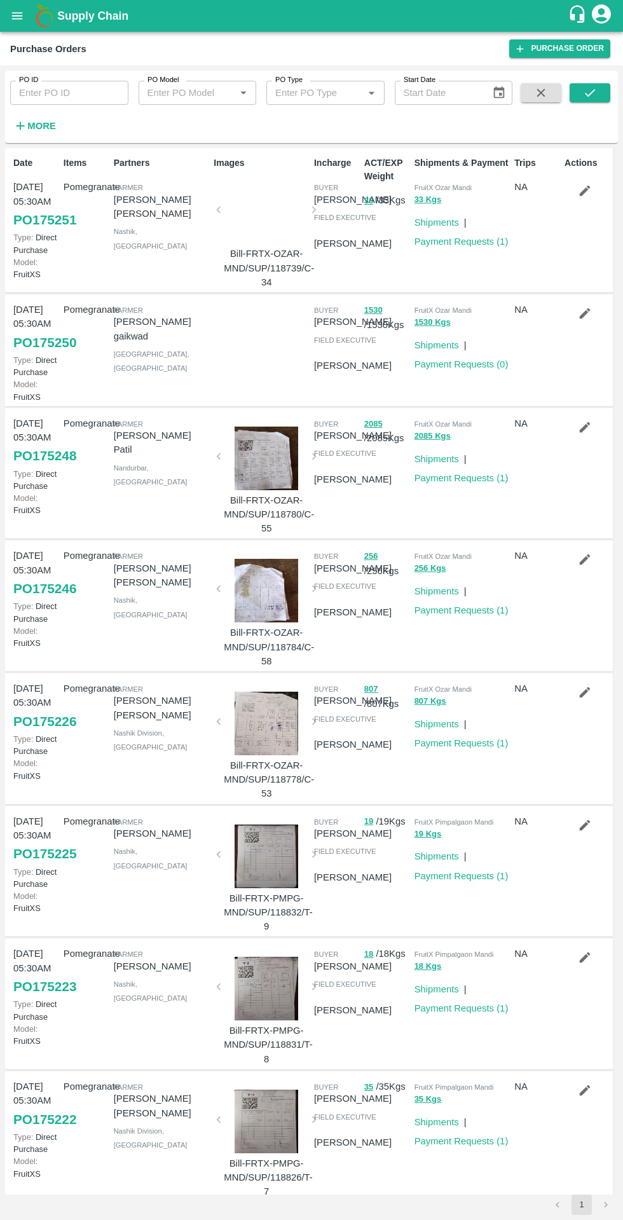 The height and width of the screenshot is (1220, 623). I want to click on label: PO Model, so click(163, 80).